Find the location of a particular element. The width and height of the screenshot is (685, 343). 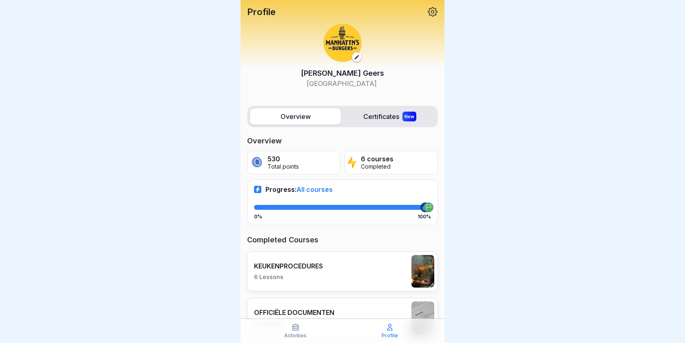

p: 530 is located at coordinates (283, 159).